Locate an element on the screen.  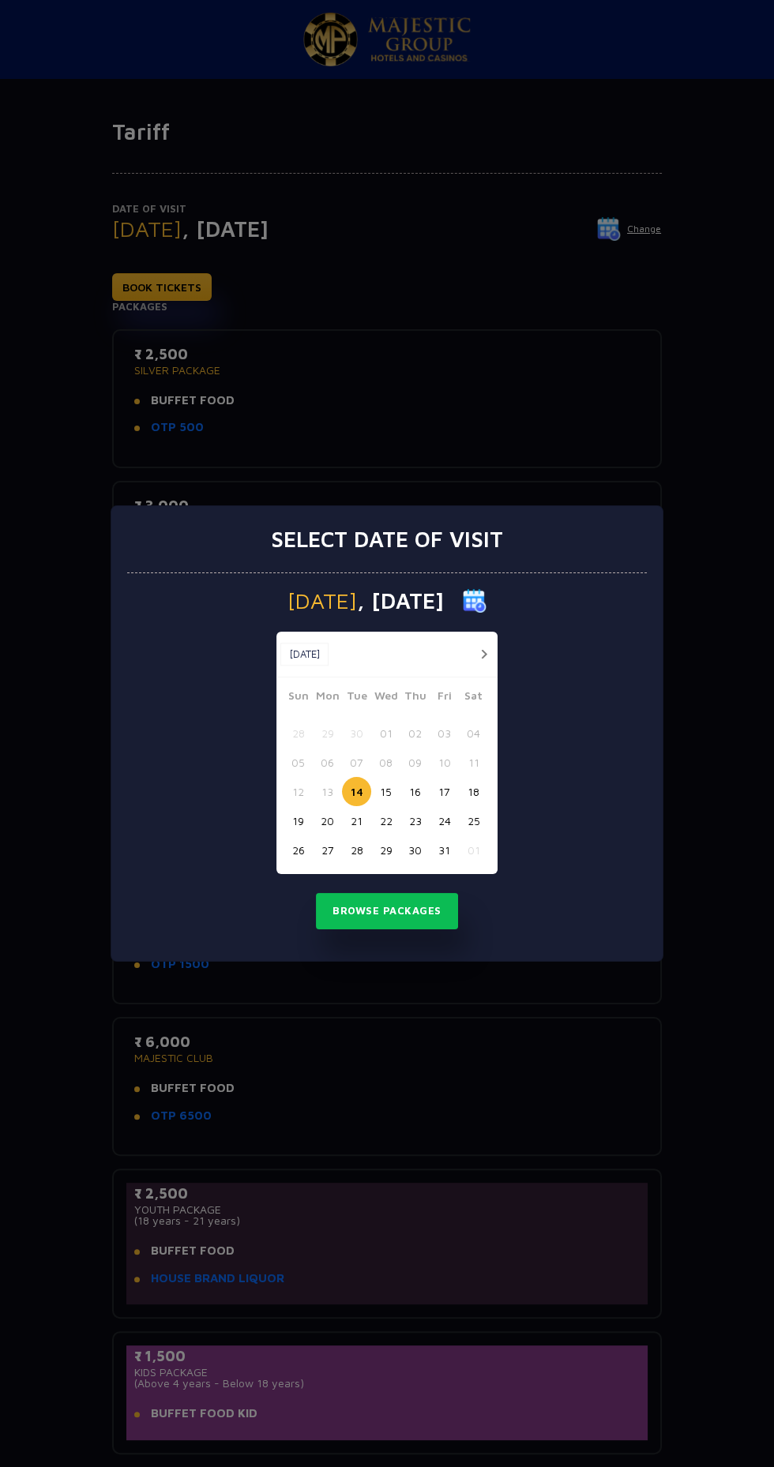
span: Fri is located at coordinates (444, 698).